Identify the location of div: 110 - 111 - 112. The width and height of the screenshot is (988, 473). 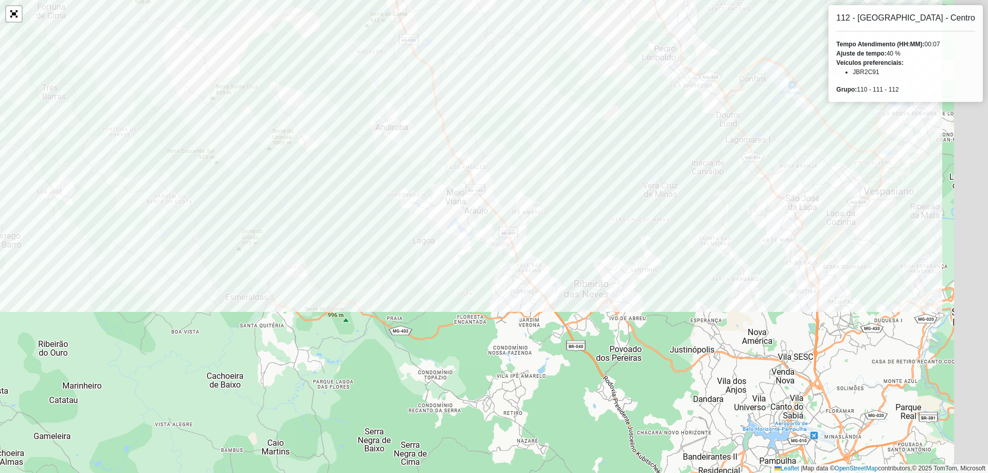
(906, 90).